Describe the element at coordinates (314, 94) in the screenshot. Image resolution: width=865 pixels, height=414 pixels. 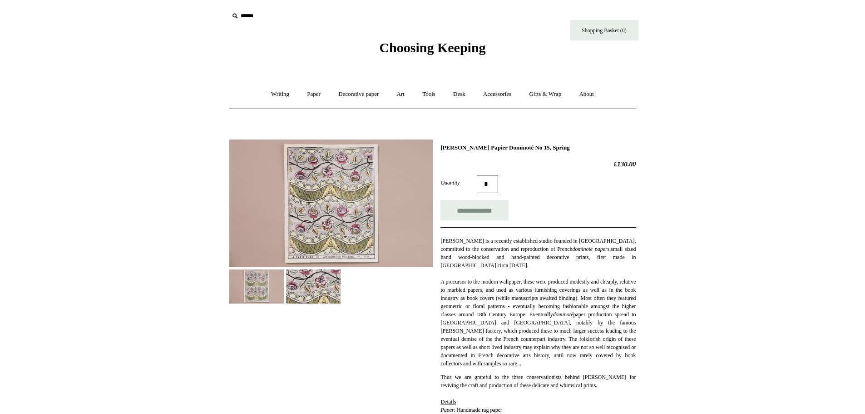
I see `a: Paper` at that location.